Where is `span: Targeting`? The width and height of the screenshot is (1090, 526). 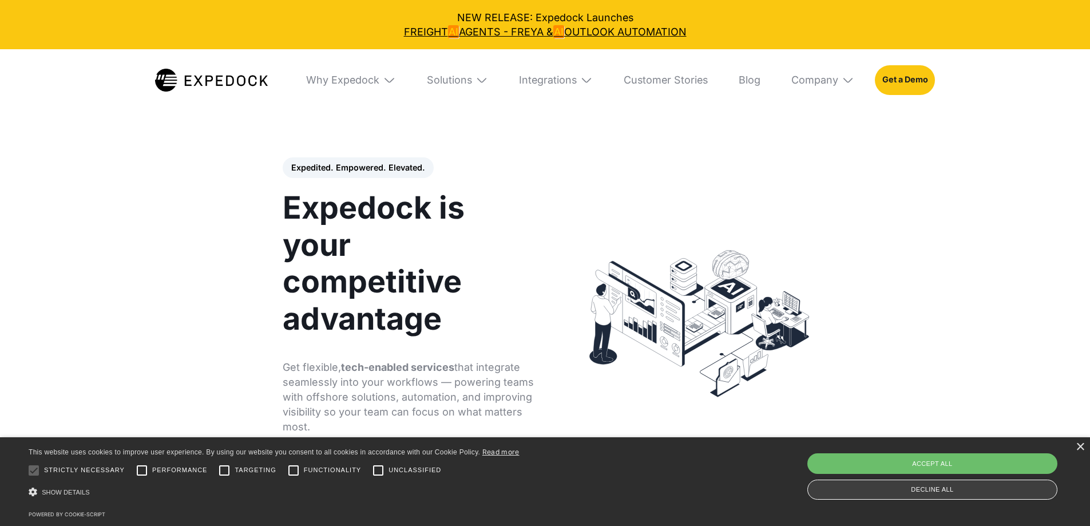
span: Targeting is located at coordinates (255, 470).